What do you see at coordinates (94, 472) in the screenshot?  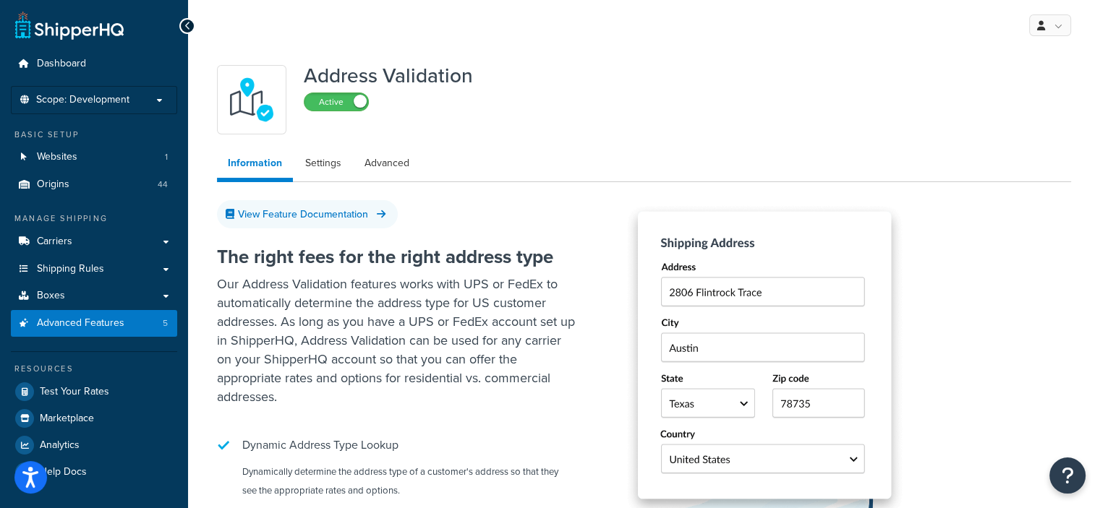 I see `li: Help Docs` at bounding box center [94, 472].